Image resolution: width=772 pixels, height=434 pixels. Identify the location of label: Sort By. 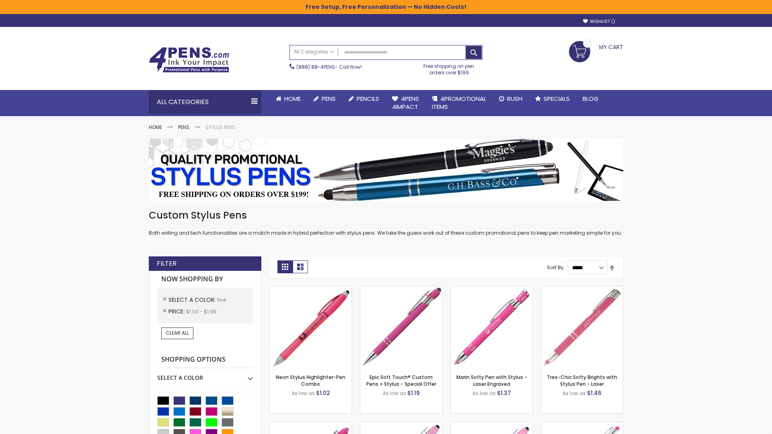
(555, 267).